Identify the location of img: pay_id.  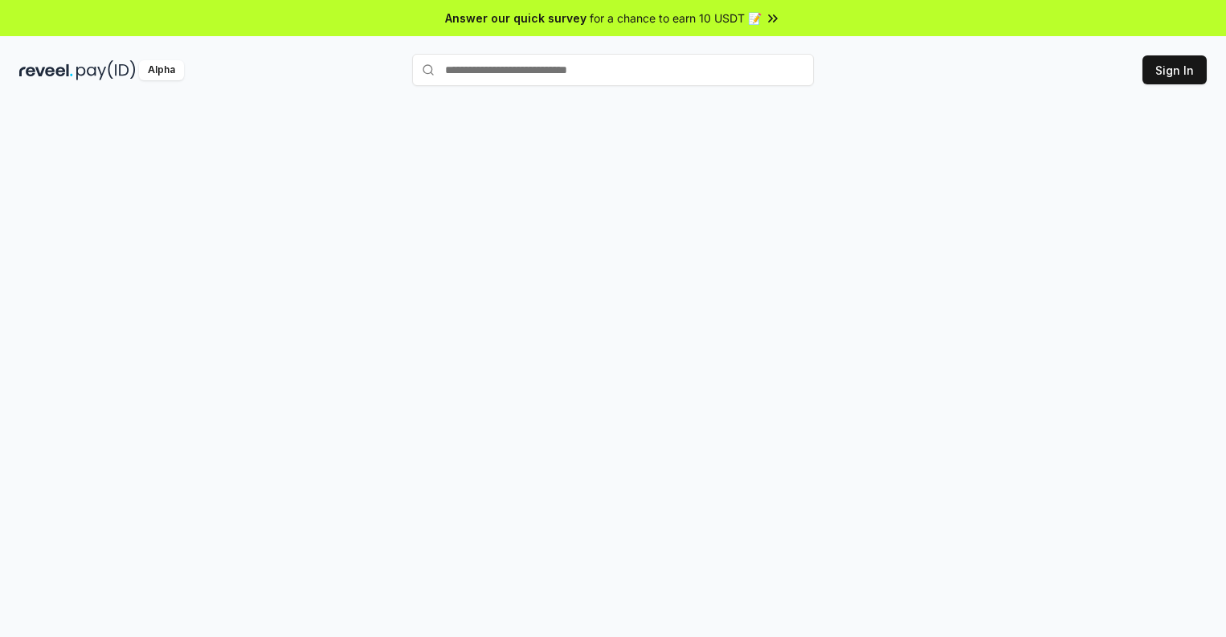
(106, 70).